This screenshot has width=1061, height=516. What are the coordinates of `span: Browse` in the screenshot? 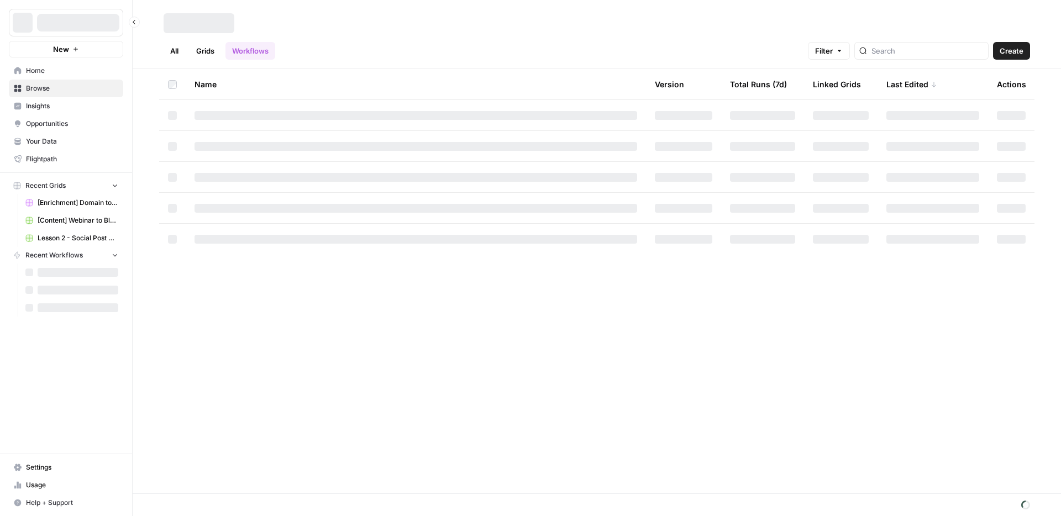 It's located at (72, 88).